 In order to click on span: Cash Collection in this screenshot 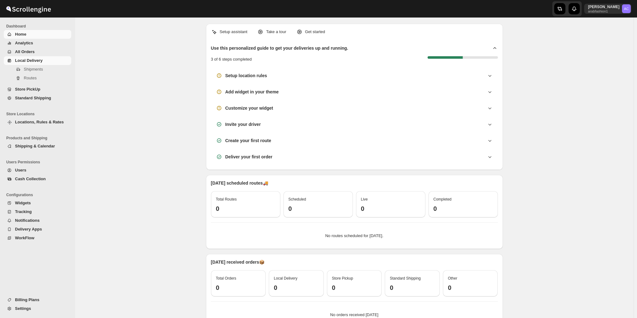, I will do `click(30, 179)`.